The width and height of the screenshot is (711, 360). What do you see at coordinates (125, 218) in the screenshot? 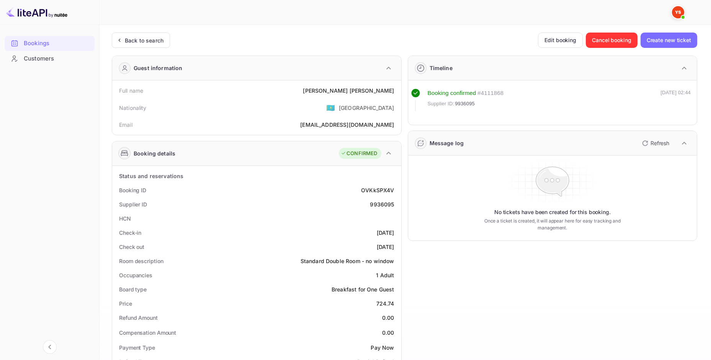
I see `ya-tr-span: HCN` at bounding box center [125, 218].